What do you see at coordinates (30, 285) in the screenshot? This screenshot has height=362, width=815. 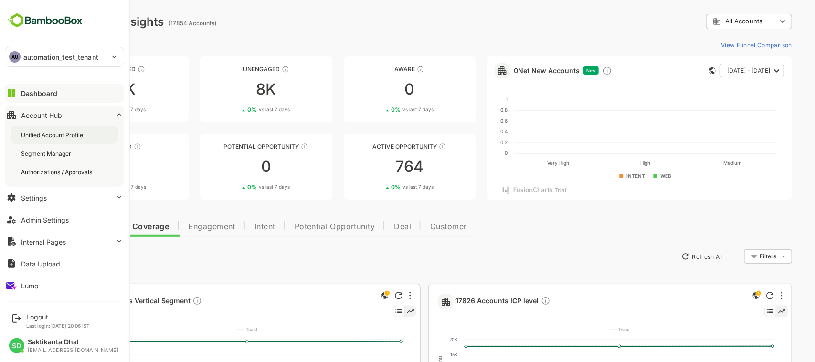 I see `div: Lumo` at bounding box center [30, 285].